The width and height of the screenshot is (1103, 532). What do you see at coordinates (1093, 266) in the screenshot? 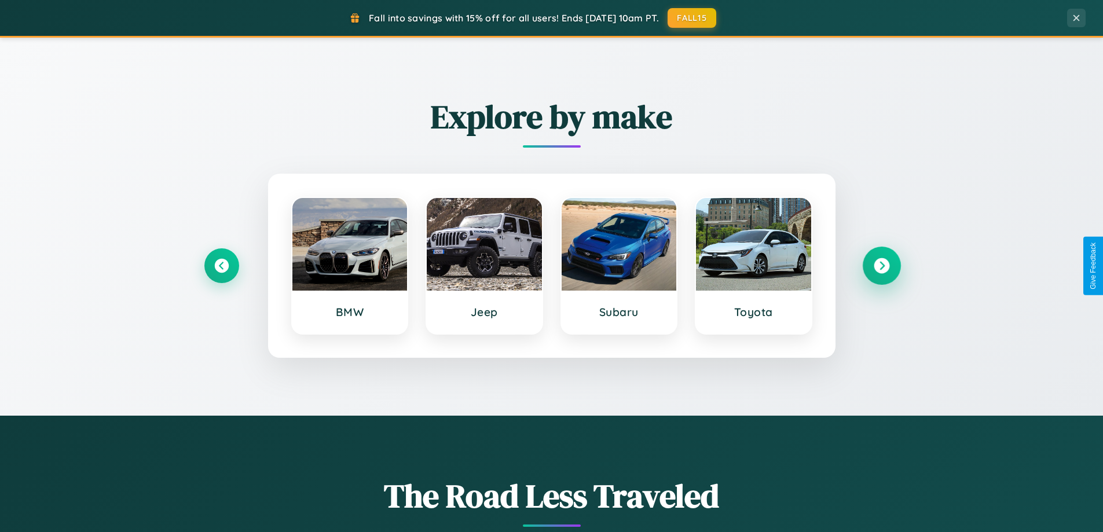
I see `div: Give Feedback` at bounding box center [1093, 266].